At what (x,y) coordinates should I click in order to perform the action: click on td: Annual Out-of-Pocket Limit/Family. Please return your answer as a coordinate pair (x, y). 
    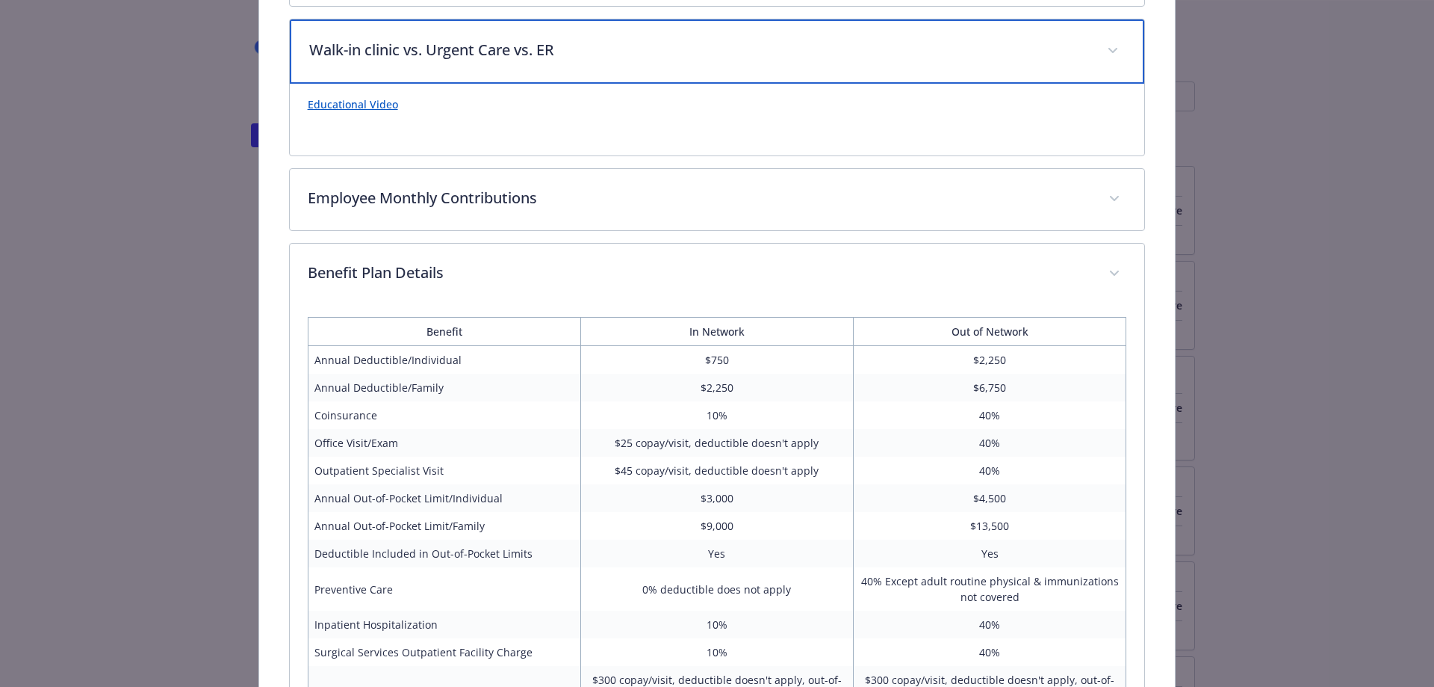
    Looking at the image, I should click on (444, 525).